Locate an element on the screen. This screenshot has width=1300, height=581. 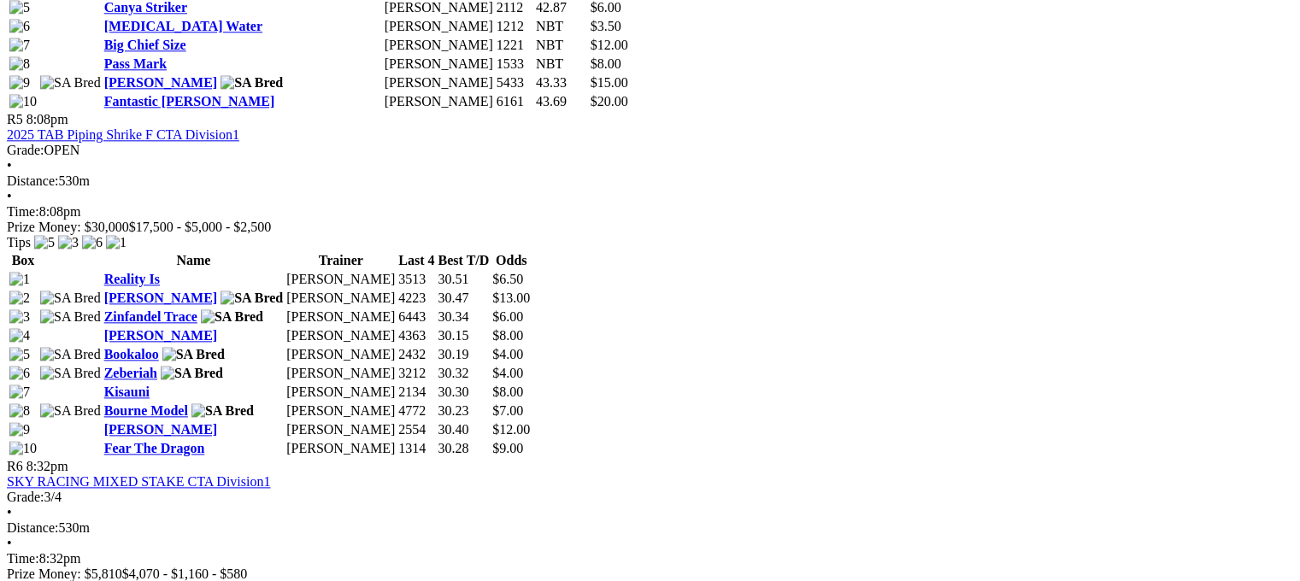
span: $9.00 is located at coordinates (508, 448).